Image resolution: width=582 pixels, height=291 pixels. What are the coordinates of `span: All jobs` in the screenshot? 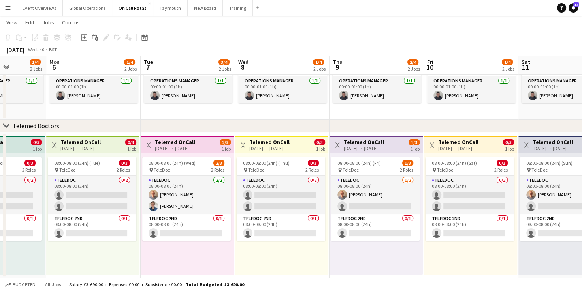 It's located at (53, 285).